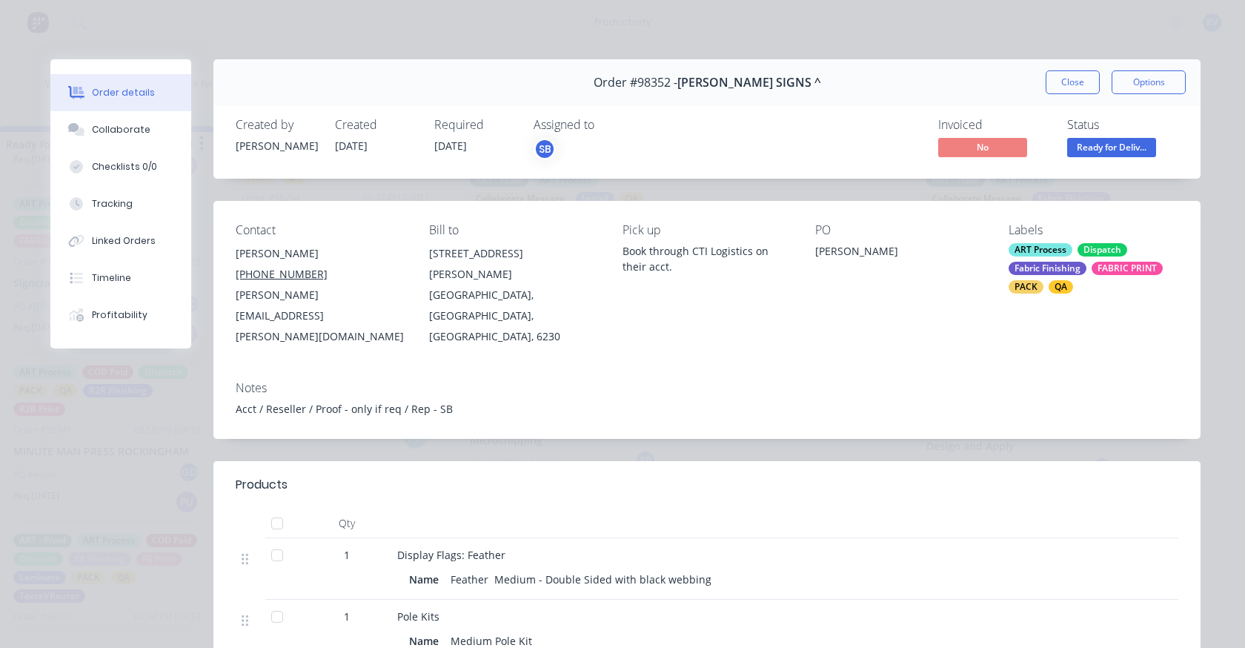 Image resolution: width=1245 pixels, height=648 pixels. Describe the element at coordinates (545, 149) in the screenshot. I see `button: SB` at that location.